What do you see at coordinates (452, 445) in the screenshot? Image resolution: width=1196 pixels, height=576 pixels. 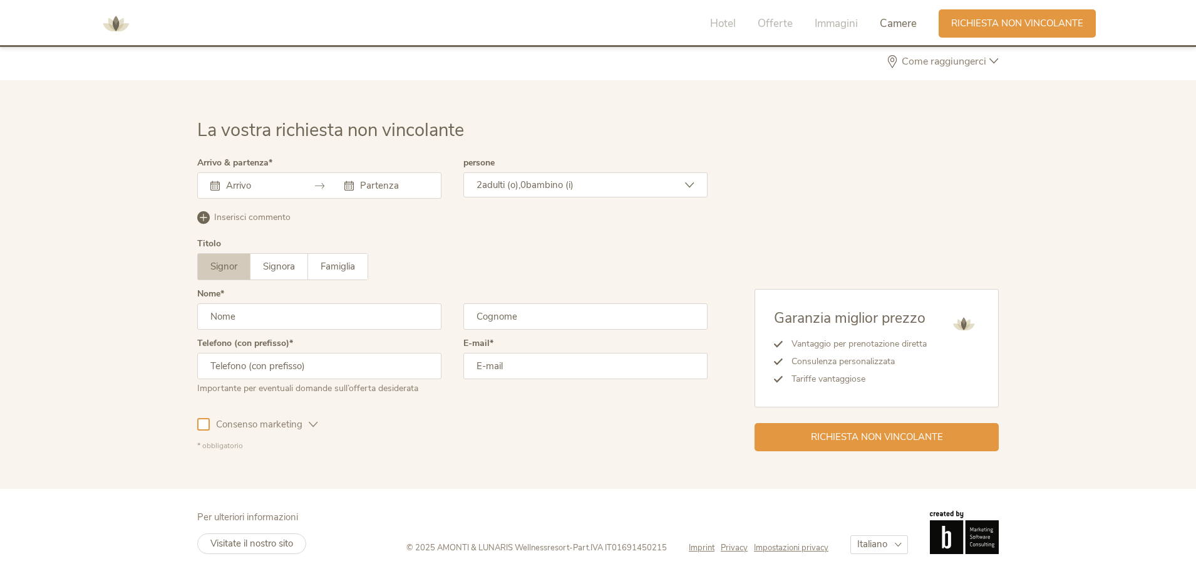 I see `div: * obbligatorio` at bounding box center [452, 445].